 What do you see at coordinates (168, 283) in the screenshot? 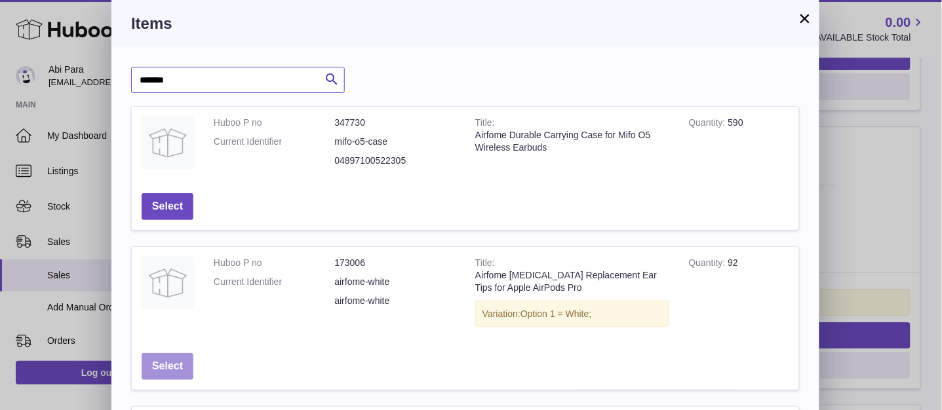
I see `img: Airfome Memory Foam Replacement Ear Tips for Apple AirPods Pro` at bounding box center [168, 283].